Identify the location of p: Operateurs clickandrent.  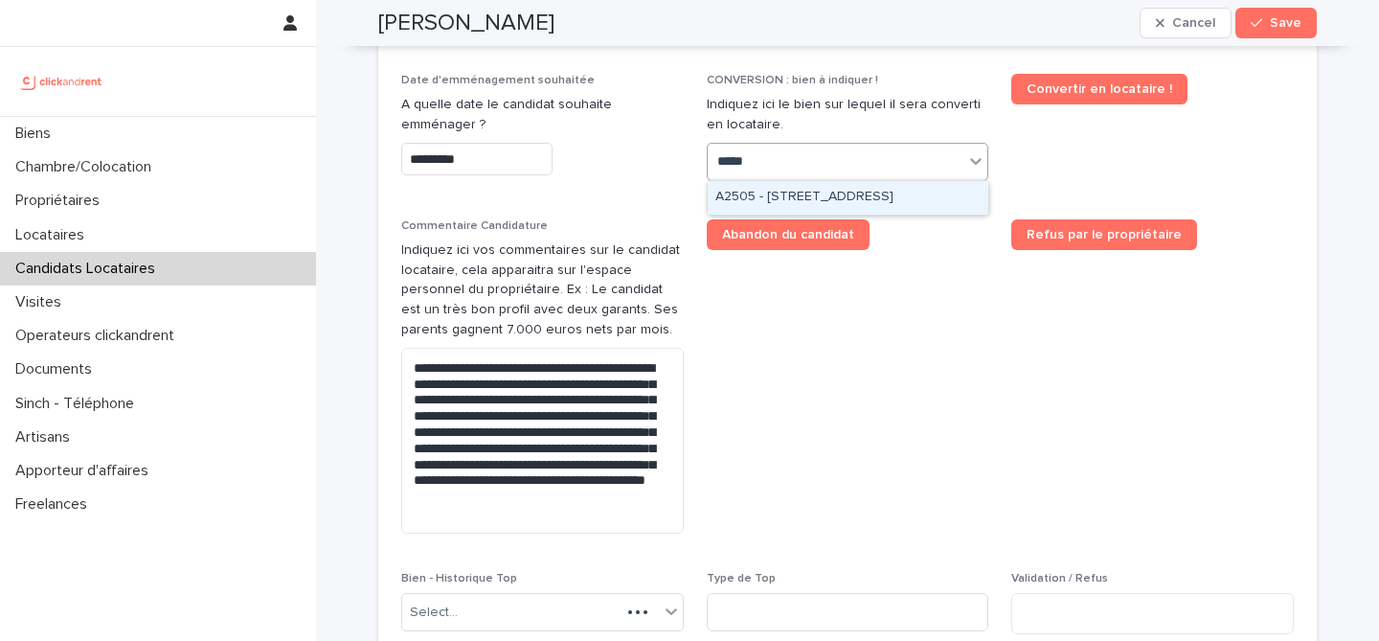
(99, 335).